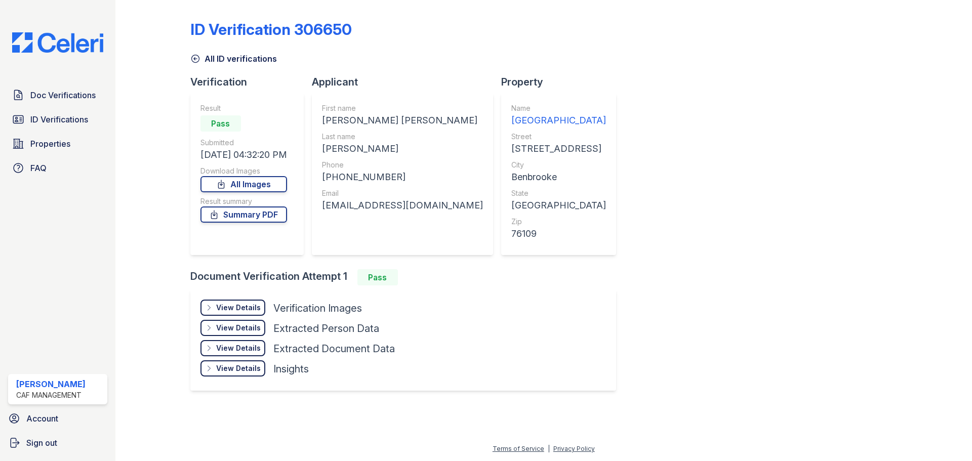 This screenshot has width=972, height=461. I want to click on div: Zip, so click(558, 222).